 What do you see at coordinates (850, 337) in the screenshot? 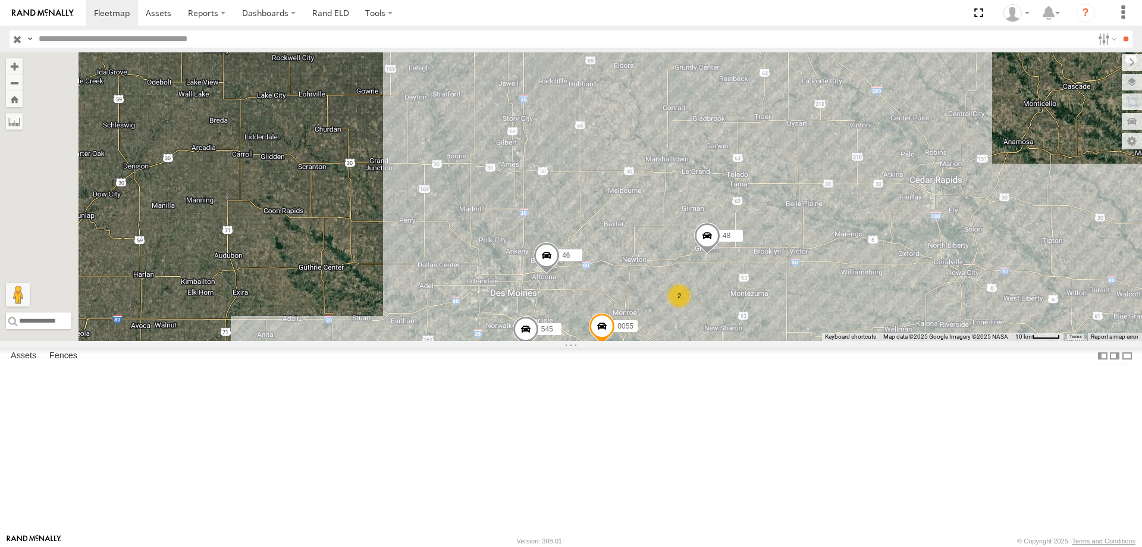
I see `button: Keyboard shortcuts` at bounding box center [850, 337].